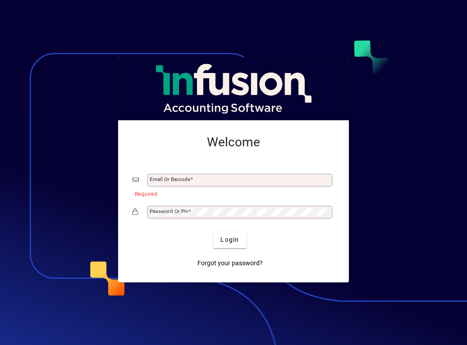 Image resolution: width=467 pixels, height=345 pixels. What do you see at coordinates (229, 240) in the screenshot?
I see `button: Login` at bounding box center [229, 240].